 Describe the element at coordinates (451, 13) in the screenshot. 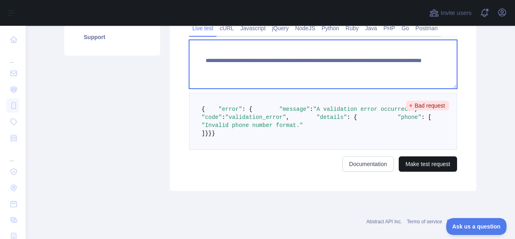

I see `button: Invite users` at that location.